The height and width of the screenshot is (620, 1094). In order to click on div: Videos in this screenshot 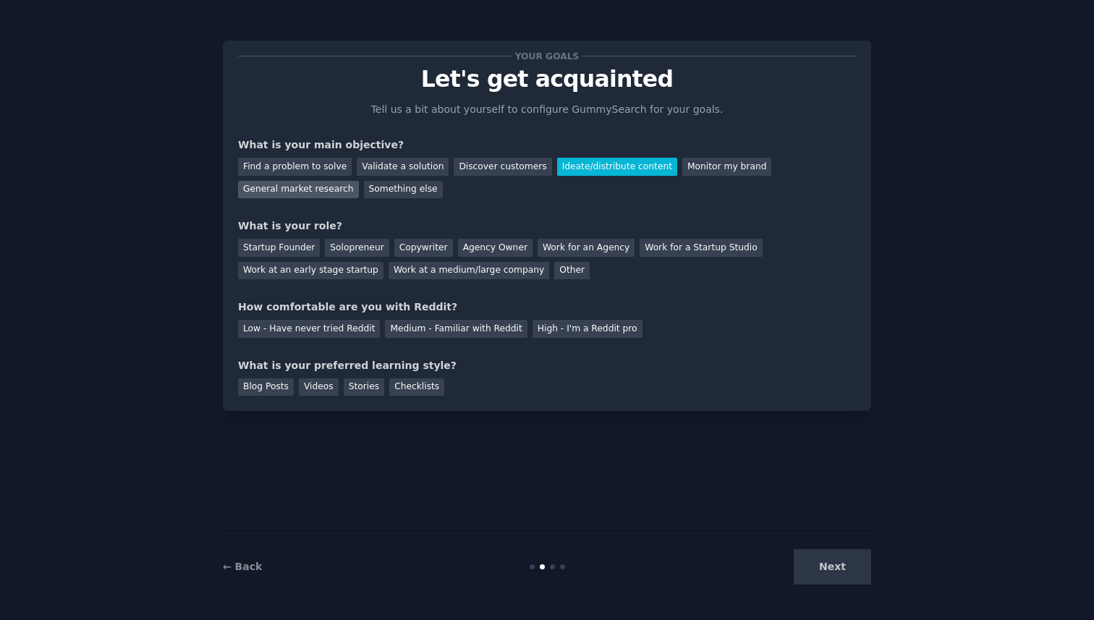, I will do `click(318, 387)`.